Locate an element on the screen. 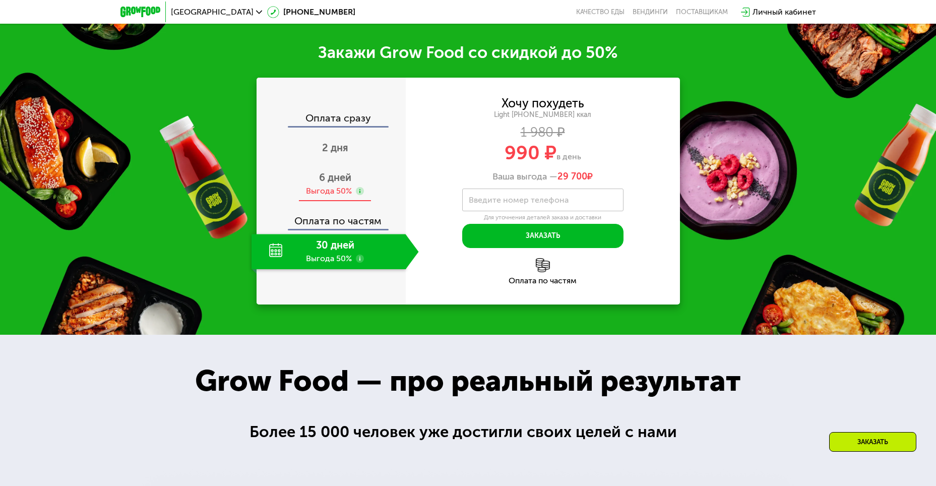  button: Заказать is located at coordinates (543, 236).